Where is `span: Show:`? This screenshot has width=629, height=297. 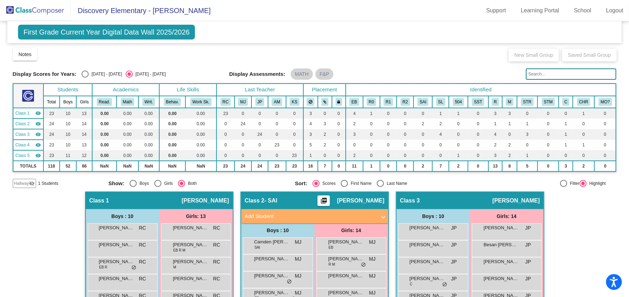 span: Show: is located at coordinates (116, 184).